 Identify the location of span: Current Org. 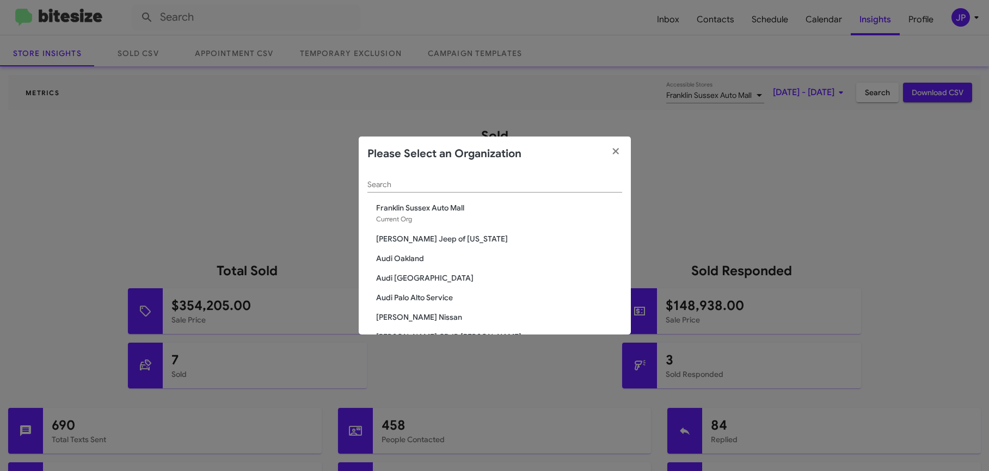
(394, 219).